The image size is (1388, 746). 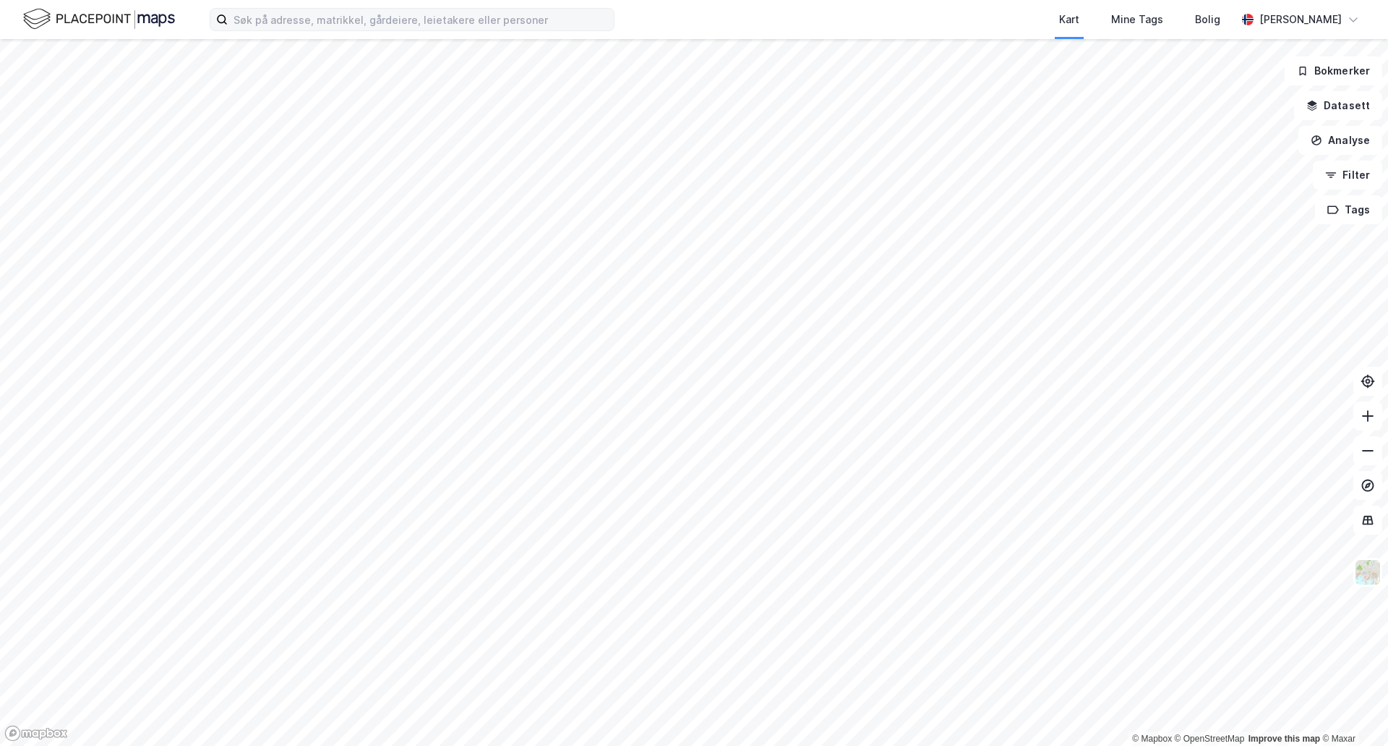 What do you see at coordinates (1333, 71) in the screenshot?
I see `button: Bokmerker` at bounding box center [1333, 71].